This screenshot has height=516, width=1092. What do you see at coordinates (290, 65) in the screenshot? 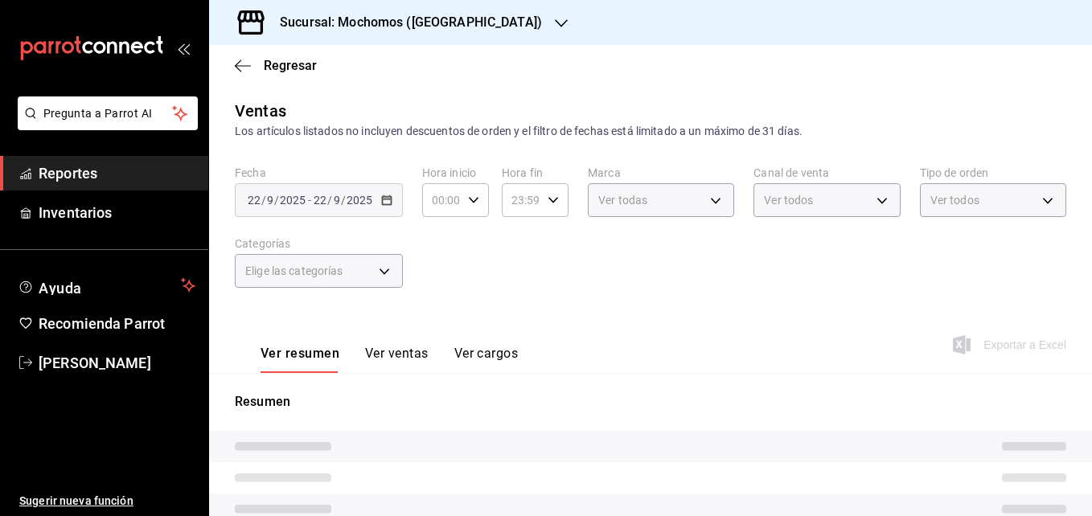
I see `span: Regresar` at bounding box center [290, 65].